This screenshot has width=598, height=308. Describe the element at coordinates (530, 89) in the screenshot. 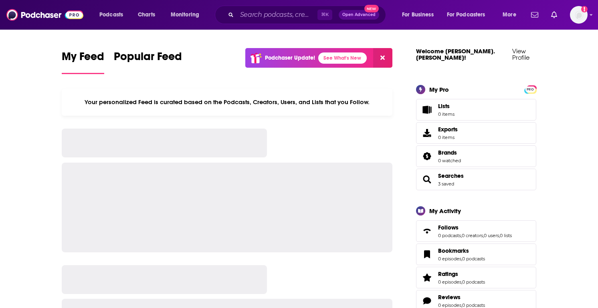

I see `span: PRO` at that location.